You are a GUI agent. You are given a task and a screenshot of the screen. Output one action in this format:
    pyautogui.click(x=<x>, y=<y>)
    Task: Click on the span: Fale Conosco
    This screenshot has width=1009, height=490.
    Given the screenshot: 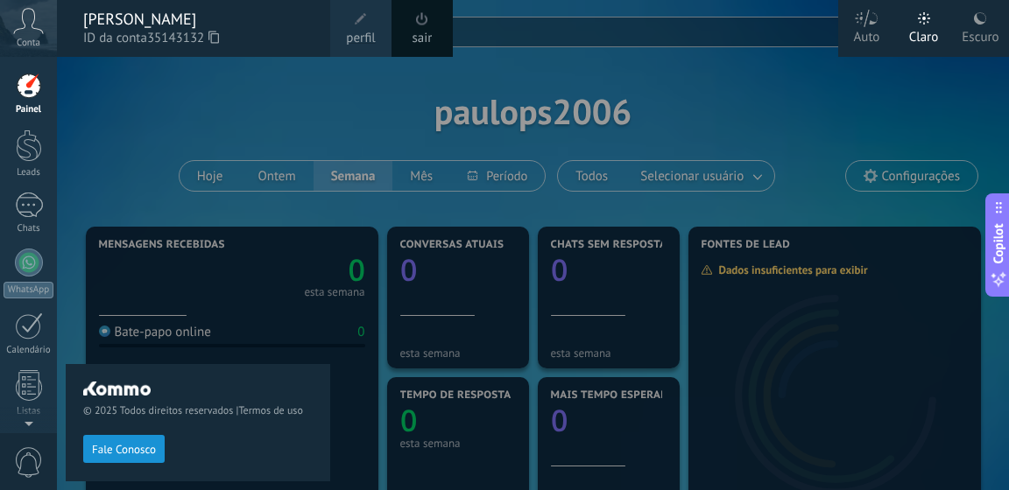 What is the action you would take?
    pyautogui.click(x=123, y=450)
    